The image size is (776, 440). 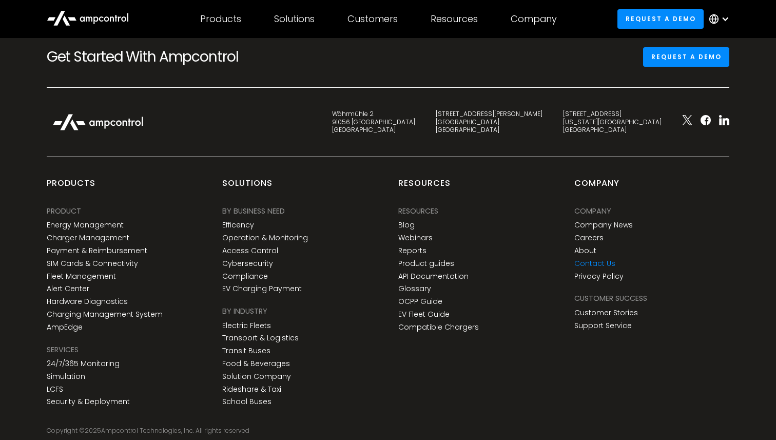 I want to click on div: Customers, so click(x=372, y=19).